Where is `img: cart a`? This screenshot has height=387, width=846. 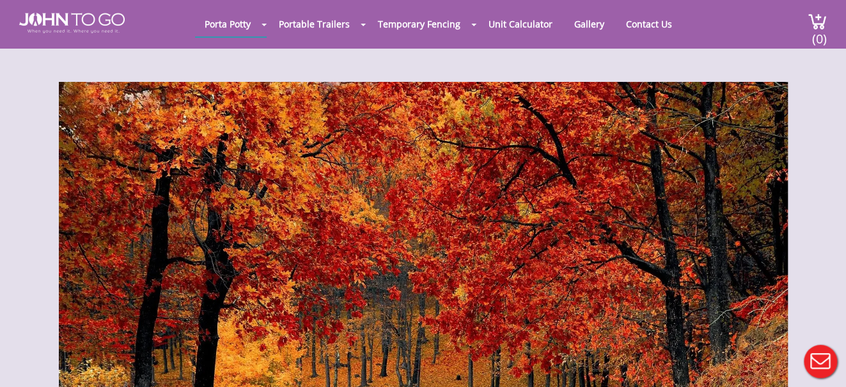
img: cart a is located at coordinates (818, 21).